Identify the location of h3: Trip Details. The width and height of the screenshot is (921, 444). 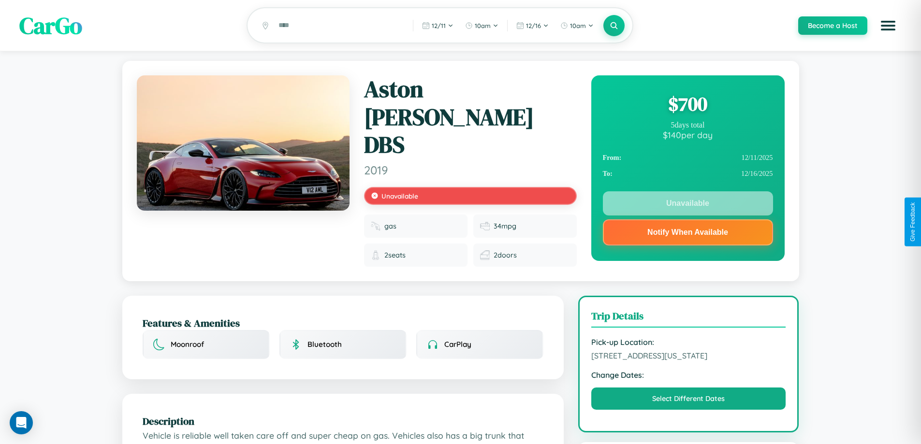
(688, 318).